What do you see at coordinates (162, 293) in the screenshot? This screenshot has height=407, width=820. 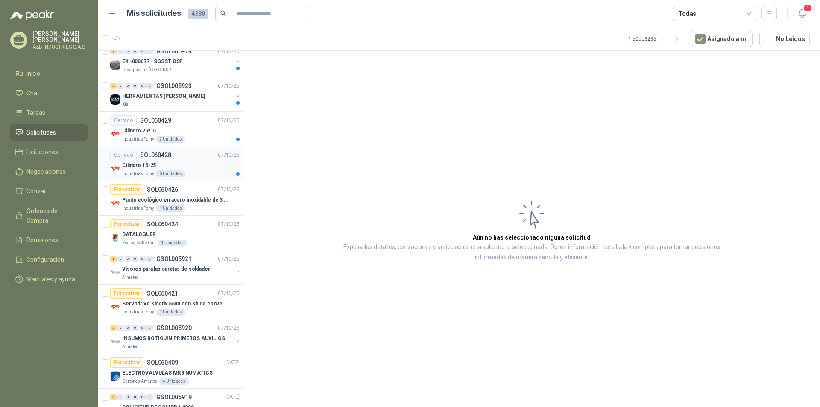 I see `p: SOL060421` at bounding box center [162, 293].